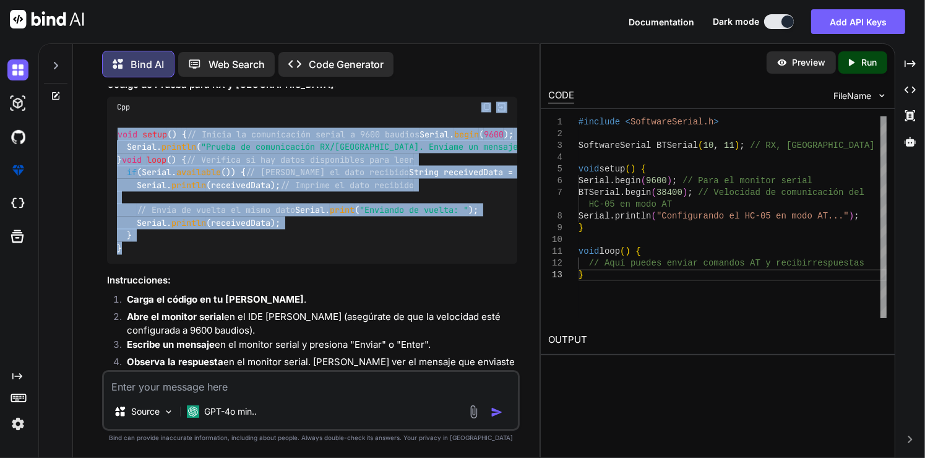 This screenshot has height=458, width=925. I want to click on img: premium, so click(18, 170).